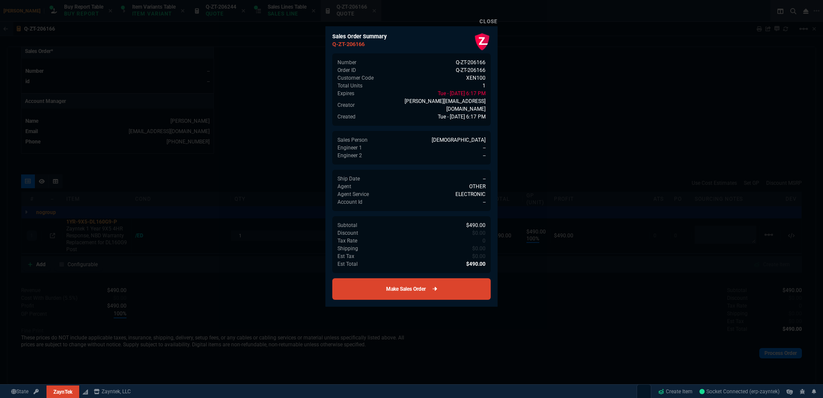 This screenshot has width=823, height=398. Describe the element at coordinates (36, 391) in the screenshot. I see `a: API TOKEN` at that location.